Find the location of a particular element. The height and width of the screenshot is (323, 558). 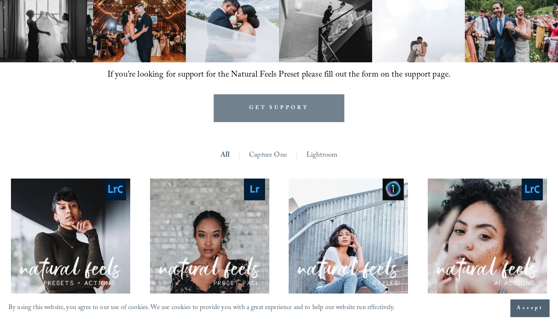

a: Capture One is located at coordinates (268, 156).